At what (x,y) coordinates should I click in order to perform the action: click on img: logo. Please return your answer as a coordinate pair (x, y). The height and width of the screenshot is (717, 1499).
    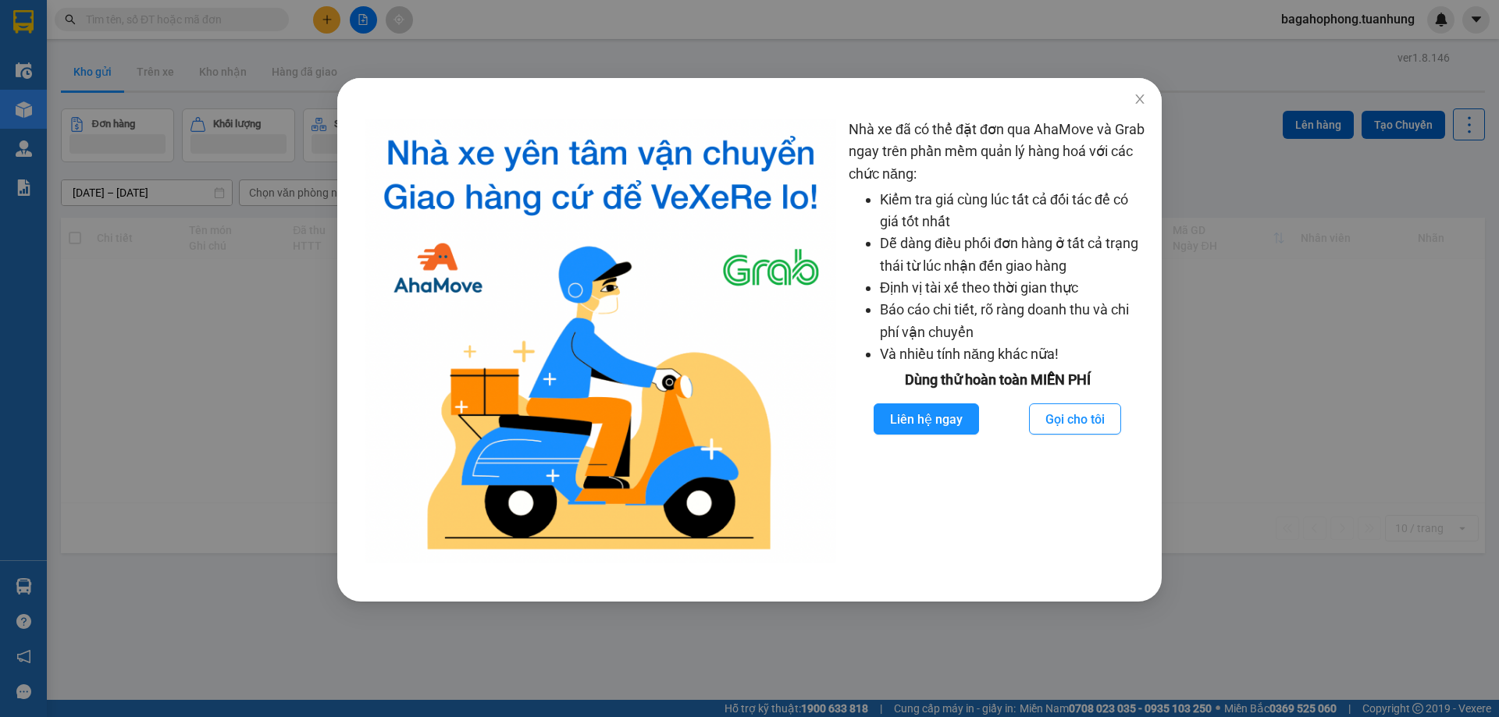
    Looking at the image, I should click on (600, 340).